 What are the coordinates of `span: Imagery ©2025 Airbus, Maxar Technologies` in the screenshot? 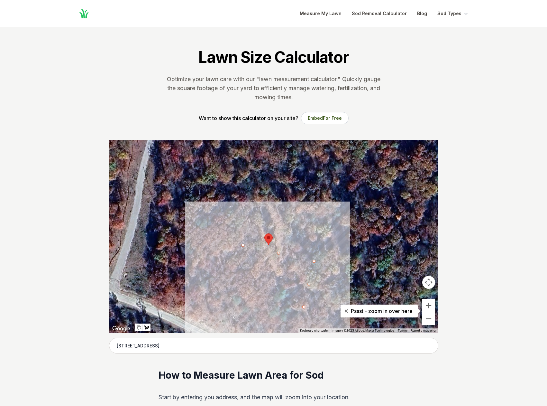 It's located at (363, 330).